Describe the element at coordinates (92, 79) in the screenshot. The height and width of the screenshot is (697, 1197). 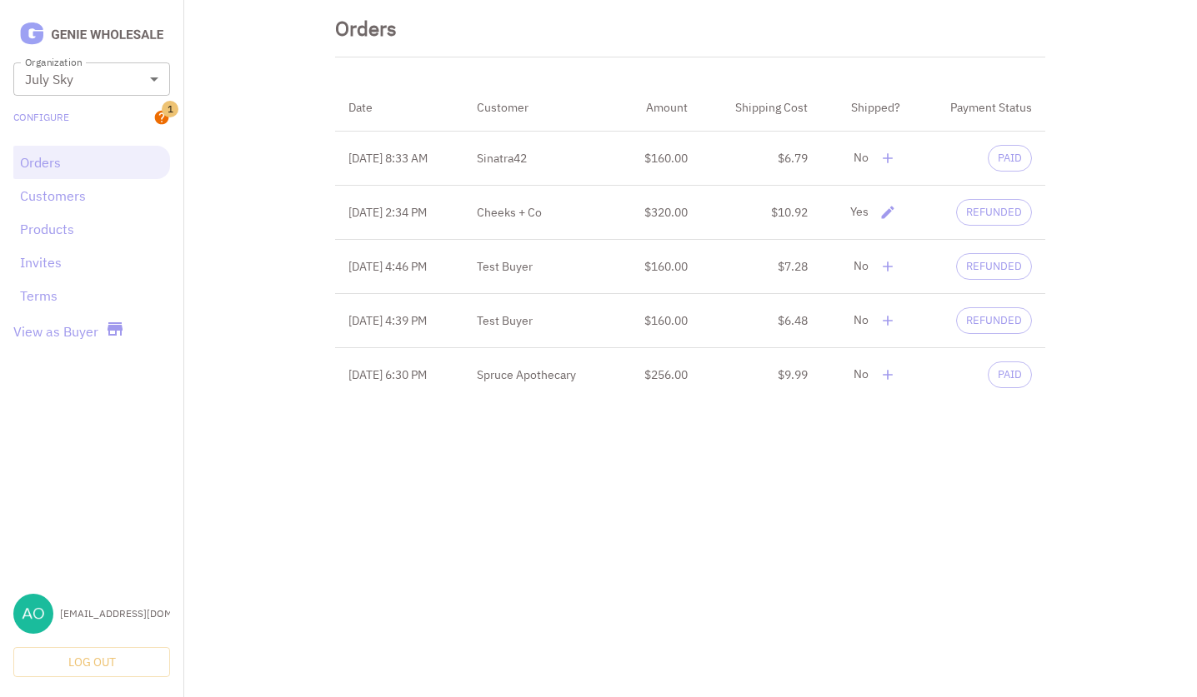
I see `div: July Sky` at that location.